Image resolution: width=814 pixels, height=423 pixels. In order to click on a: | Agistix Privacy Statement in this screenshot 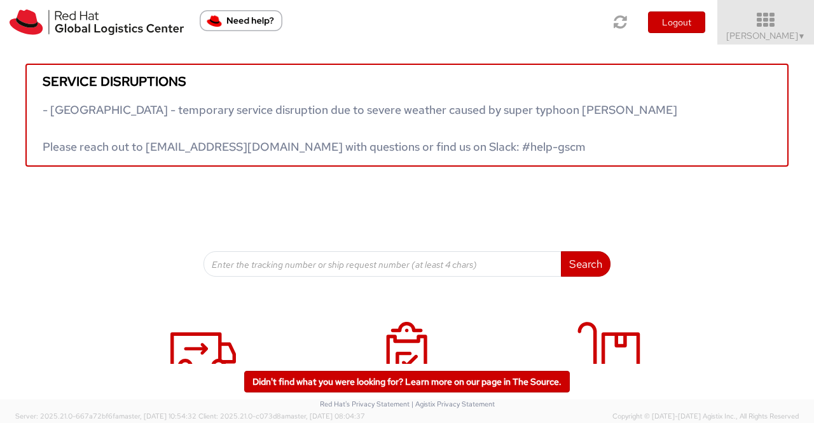, I will do `click(453, 404)`.